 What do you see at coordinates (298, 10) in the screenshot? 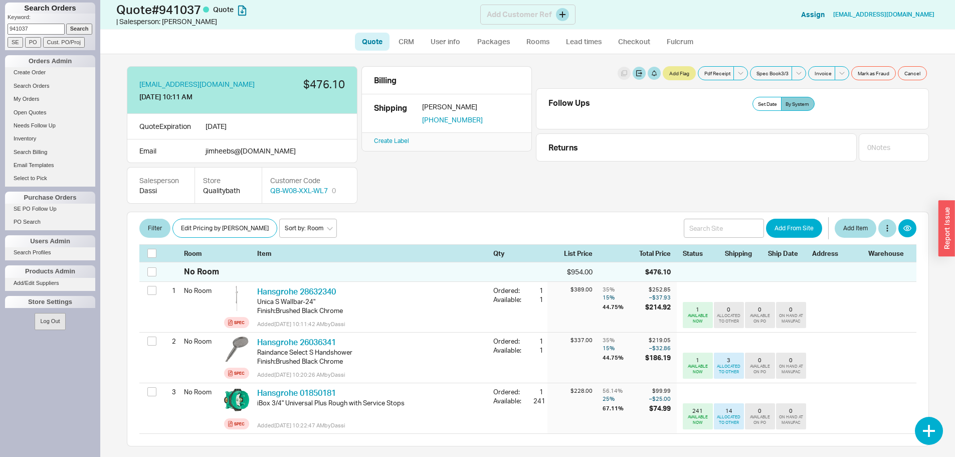
I see `h1: Quote # 941037` at bounding box center [298, 10].